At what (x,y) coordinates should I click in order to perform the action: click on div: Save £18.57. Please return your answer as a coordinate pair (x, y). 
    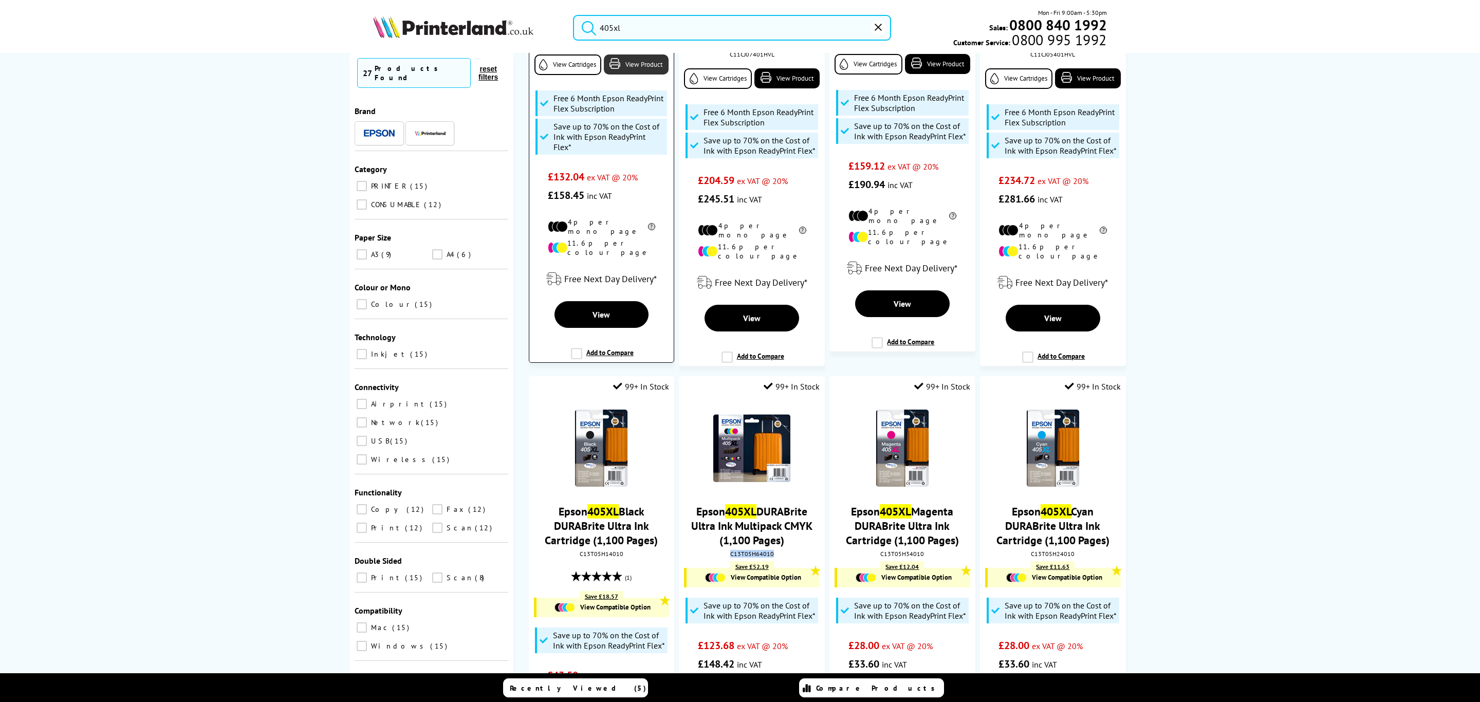
    Looking at the image, I should click on (601, 596).